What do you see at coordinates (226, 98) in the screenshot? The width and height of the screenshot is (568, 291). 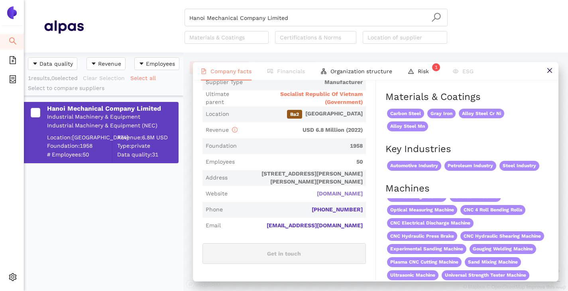 I see `span: Ultimate parent` at bounding box center [226, 98].